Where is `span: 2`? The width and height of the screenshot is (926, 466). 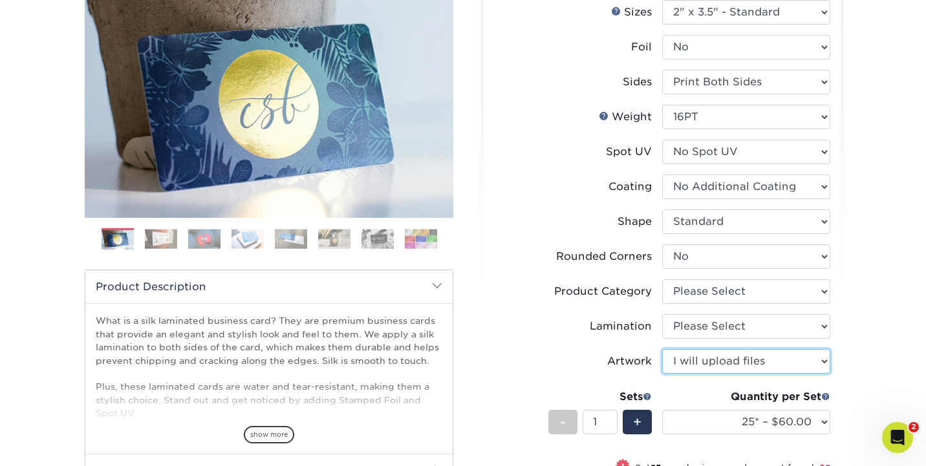 span: 2 is located at coordinates (913, 427).